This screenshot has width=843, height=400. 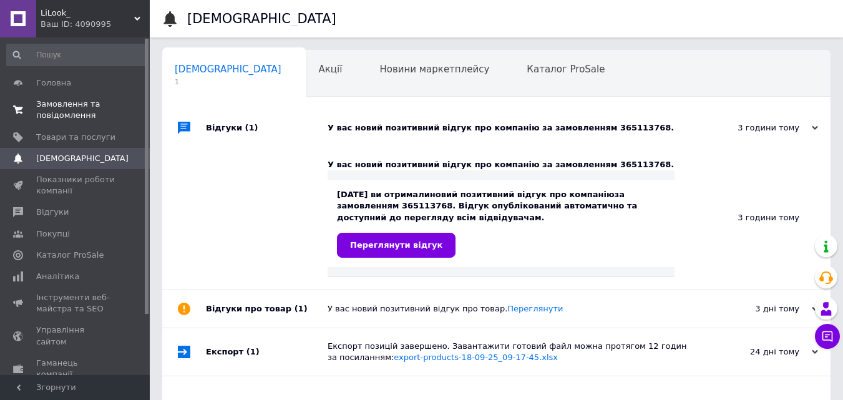 What do you see at coordinates (53, 234) in the screenshot?
I see `span: Покупці` at bounding box center [53, 234].